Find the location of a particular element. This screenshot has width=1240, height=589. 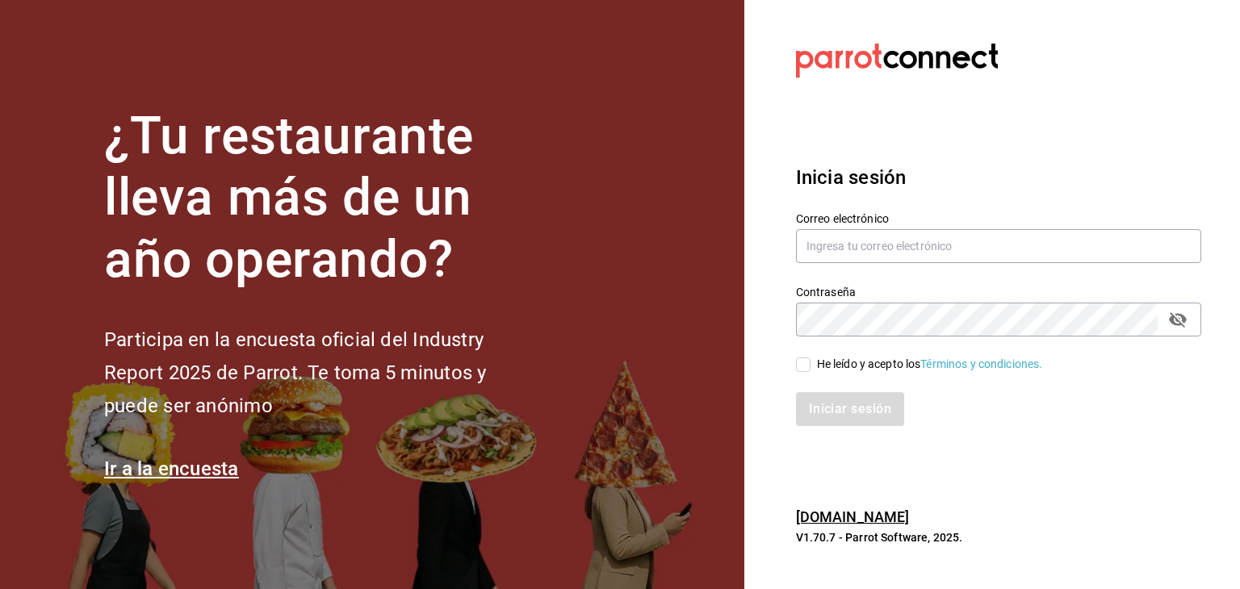

div: He leído y acepto los is located at coordinates (930, 364).